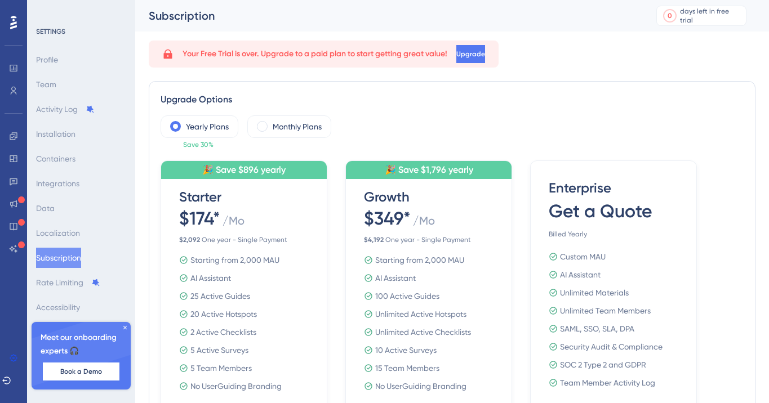  I want to click on button: Data, so click(45, 208).